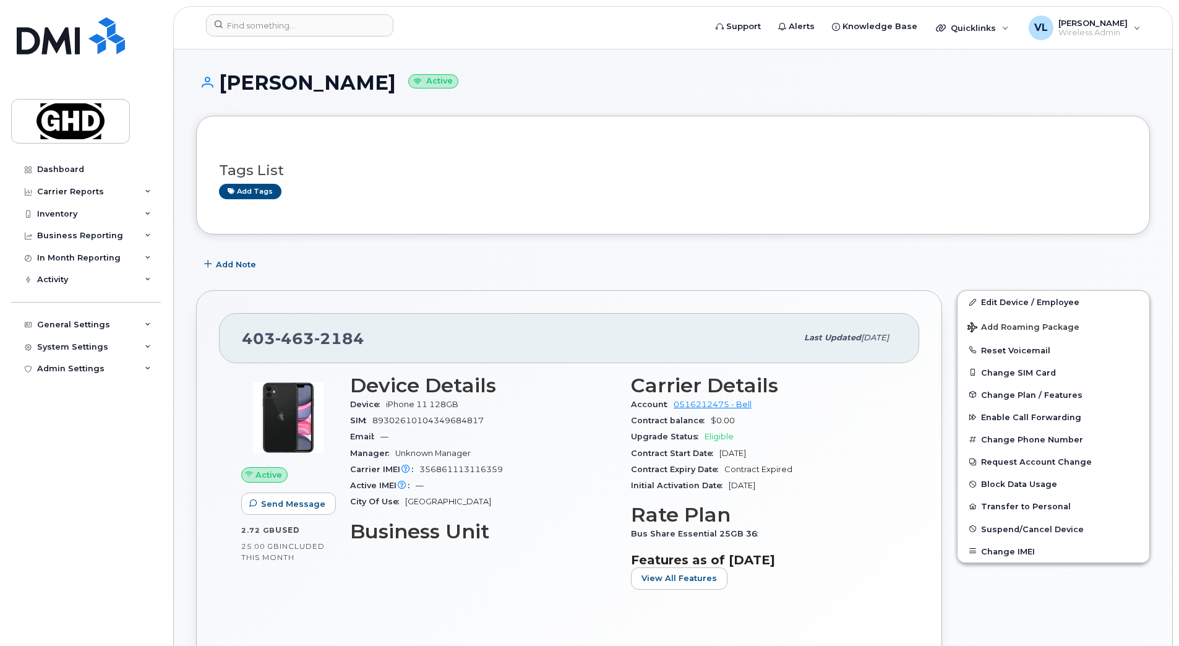 This screenshot has height=646, width=1179. What do you see at coordinates (383, 485) in the screenshot?
I see `span: Active IMEI` at bounding box center [383, 485].